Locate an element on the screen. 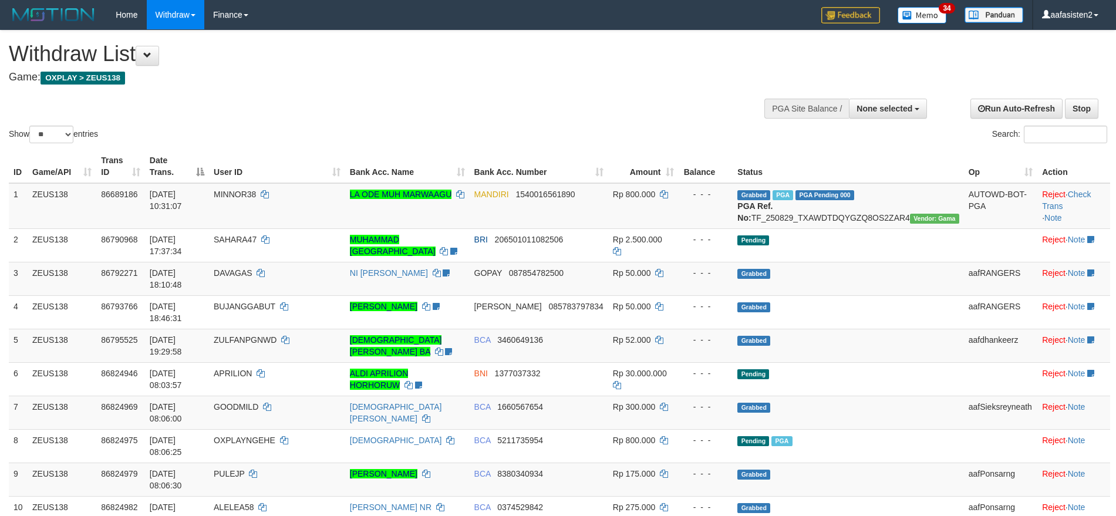 The image size is (1116, 516). th: User ID: activate to sort column ascending is located at coordinates (277, 166).